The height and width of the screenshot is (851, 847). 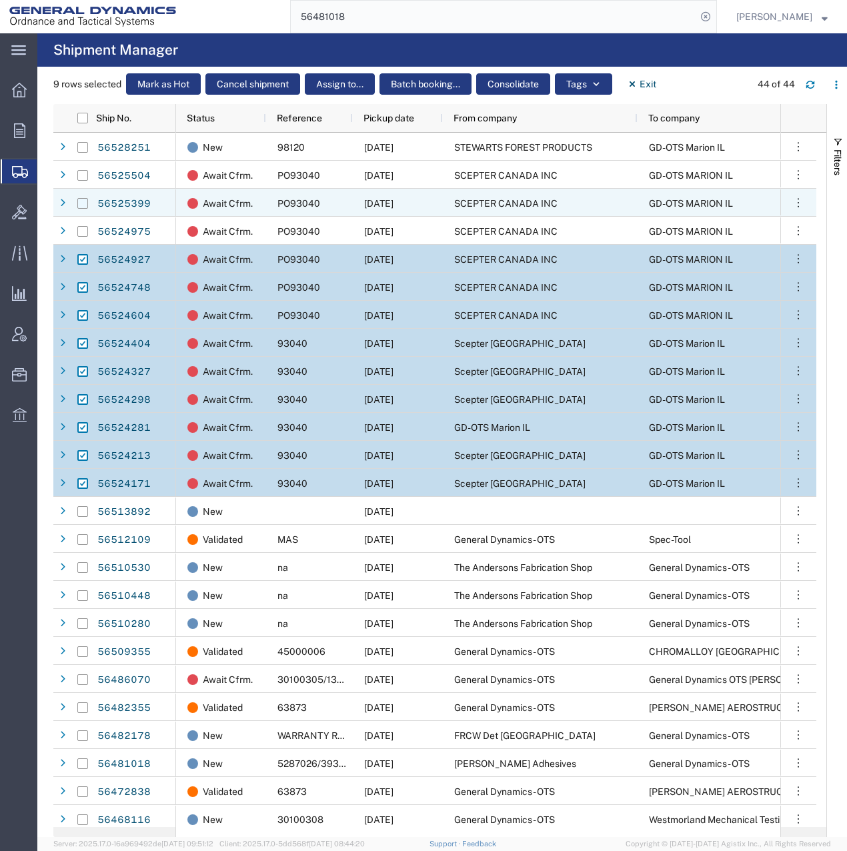 I want to click on button: Cancel shipment, so click(x=253, y=84).